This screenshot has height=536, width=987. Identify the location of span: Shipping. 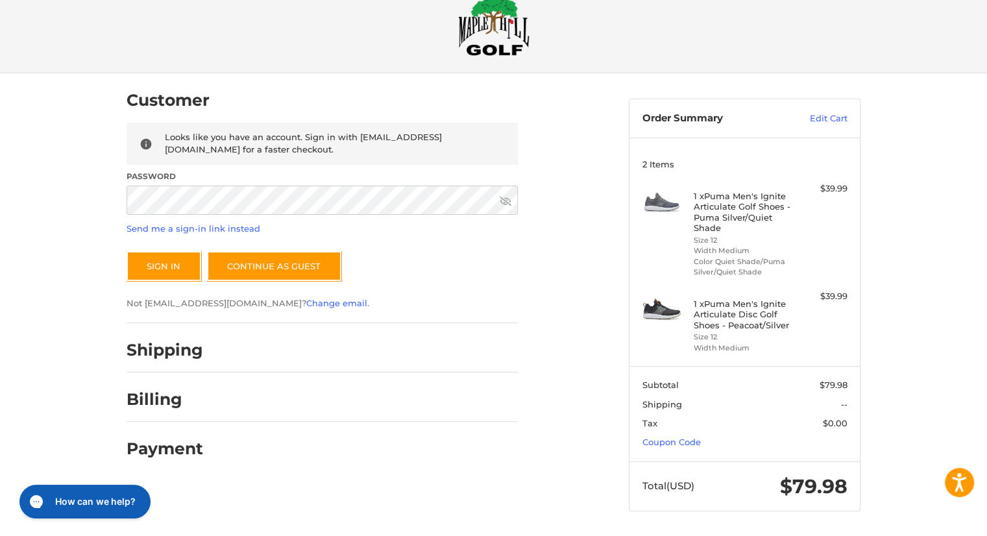
(662, 404).